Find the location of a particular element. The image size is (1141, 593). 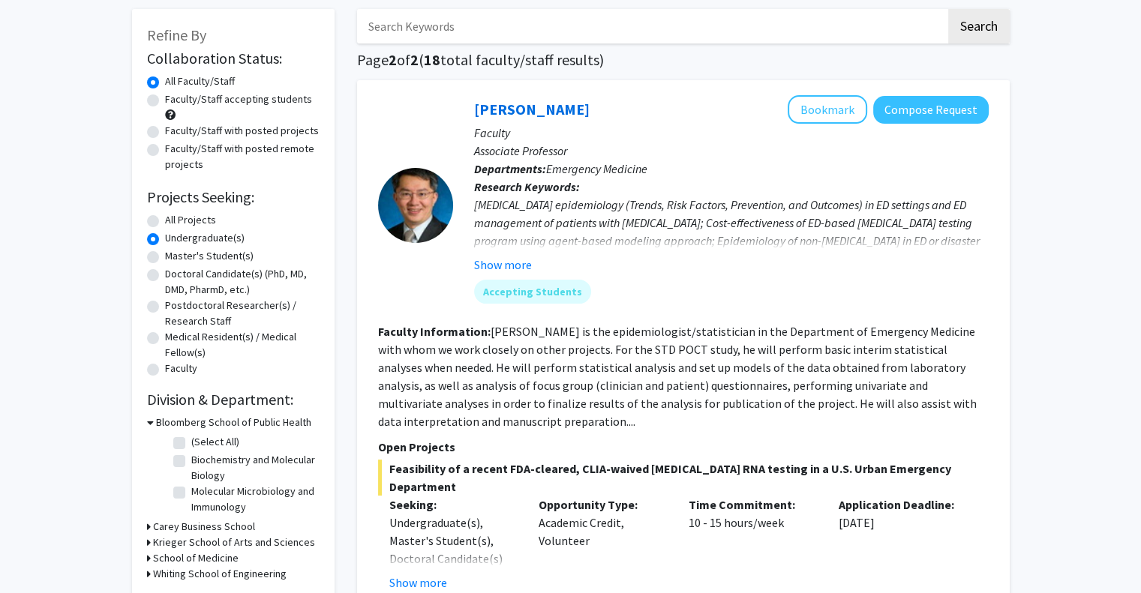

p: Seeking: is located at coordinates (453, 505).